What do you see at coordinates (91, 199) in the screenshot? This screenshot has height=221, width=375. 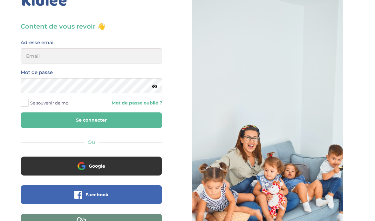 I see `a: Facebook` at bounding box center [91, 199].